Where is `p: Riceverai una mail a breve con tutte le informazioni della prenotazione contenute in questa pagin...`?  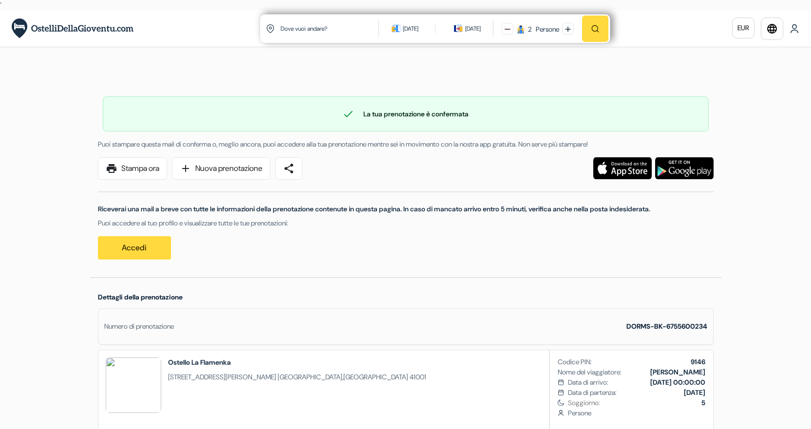 p: Riceverai una mail a breve con tutte le informazioni della prenotazione contenute in questa pagin... is located at coordinates (406, 209).